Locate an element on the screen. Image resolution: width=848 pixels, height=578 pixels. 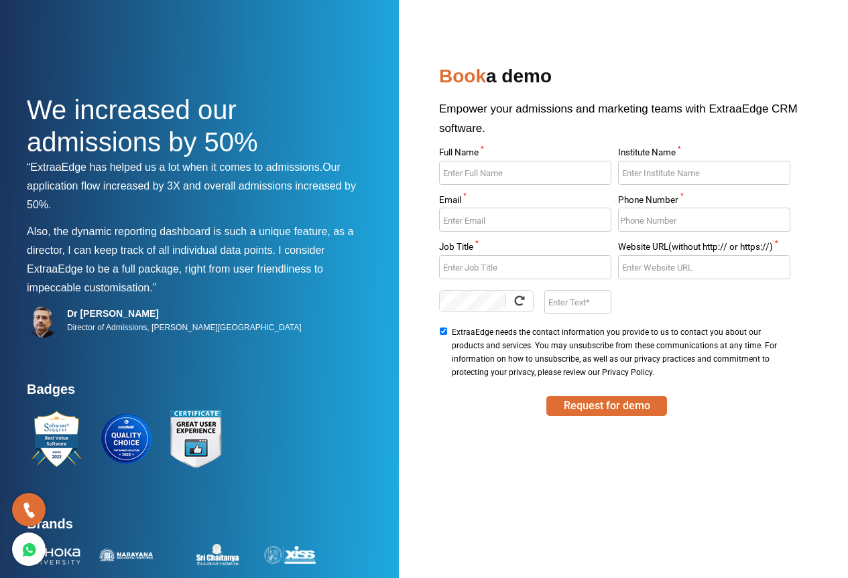
label: Email is located at coordinates (525, 202).